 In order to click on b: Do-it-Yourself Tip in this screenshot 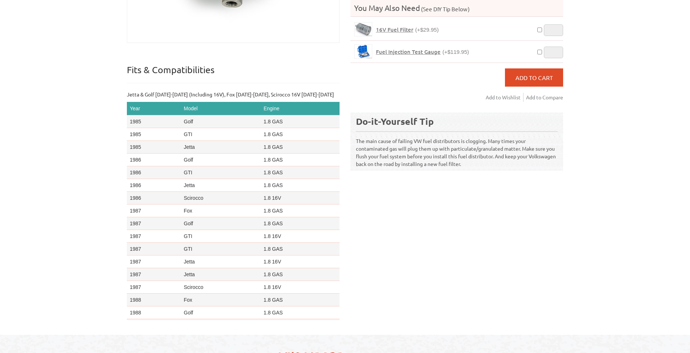, I will do `click(395, 121)`.